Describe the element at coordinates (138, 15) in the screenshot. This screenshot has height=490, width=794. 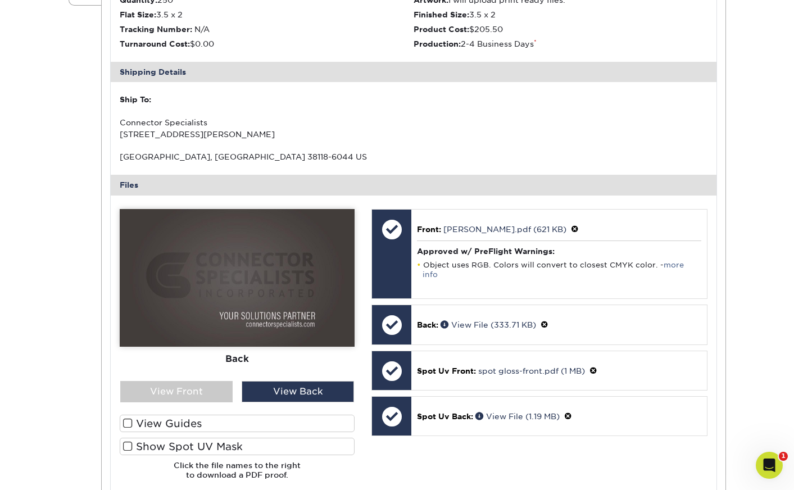
I see `strong: Flat Size:` at that location.